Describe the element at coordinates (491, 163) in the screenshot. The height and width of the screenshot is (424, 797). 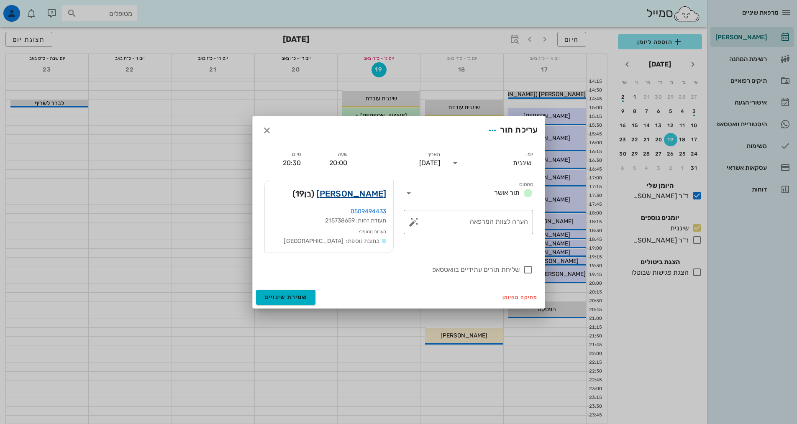
I see `div: יומןשיננית` at that location.